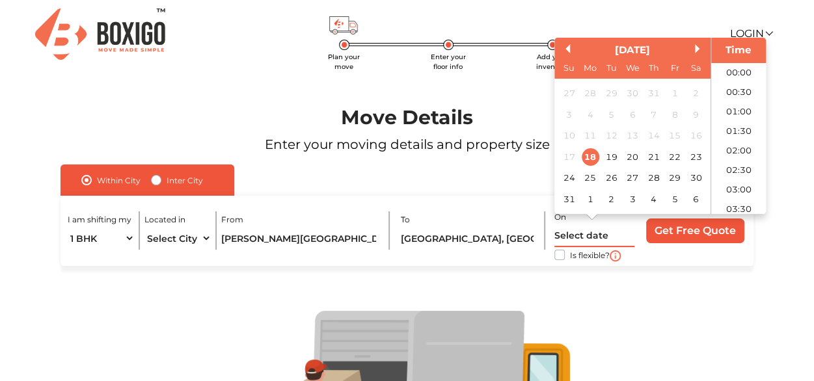 Image resolution: width=814 pixels, height=381 pixels. I want to click on div: Mo, so click(590, 68).